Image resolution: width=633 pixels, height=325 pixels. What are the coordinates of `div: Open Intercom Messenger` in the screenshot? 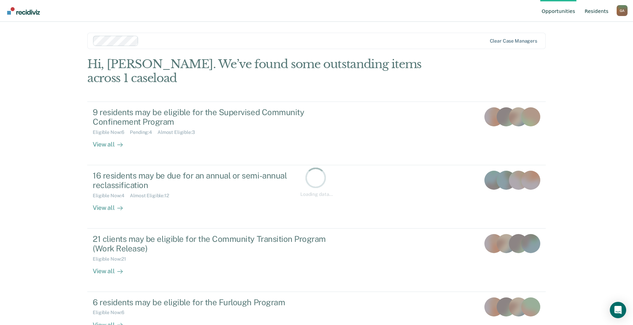 It's located at (618, 310).